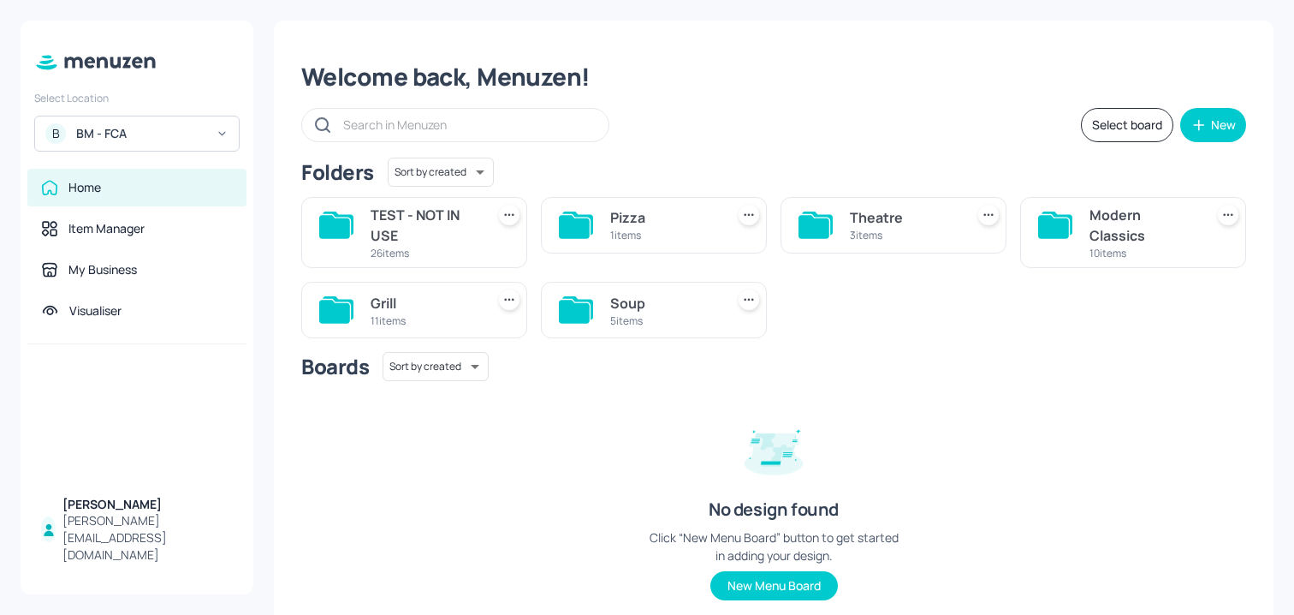  Describe the element at coordinates (467, 124) in the screenshot. I see `input: Search in Menuzen` at that location.